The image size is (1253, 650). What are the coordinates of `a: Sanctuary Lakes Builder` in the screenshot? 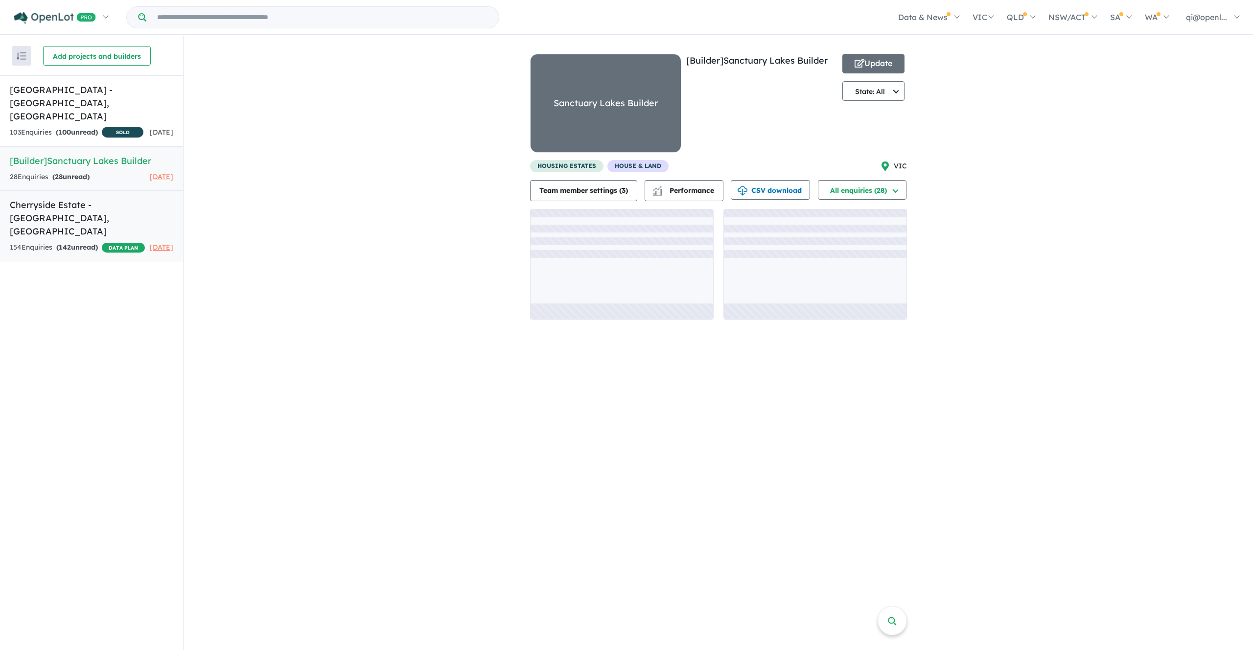 It's located at (605, 107).